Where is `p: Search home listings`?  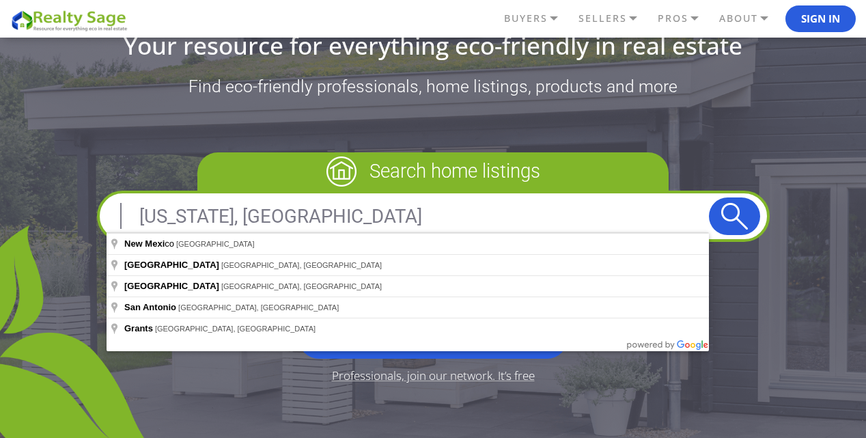
p: Search home listings is located at coordinates (433, 171).